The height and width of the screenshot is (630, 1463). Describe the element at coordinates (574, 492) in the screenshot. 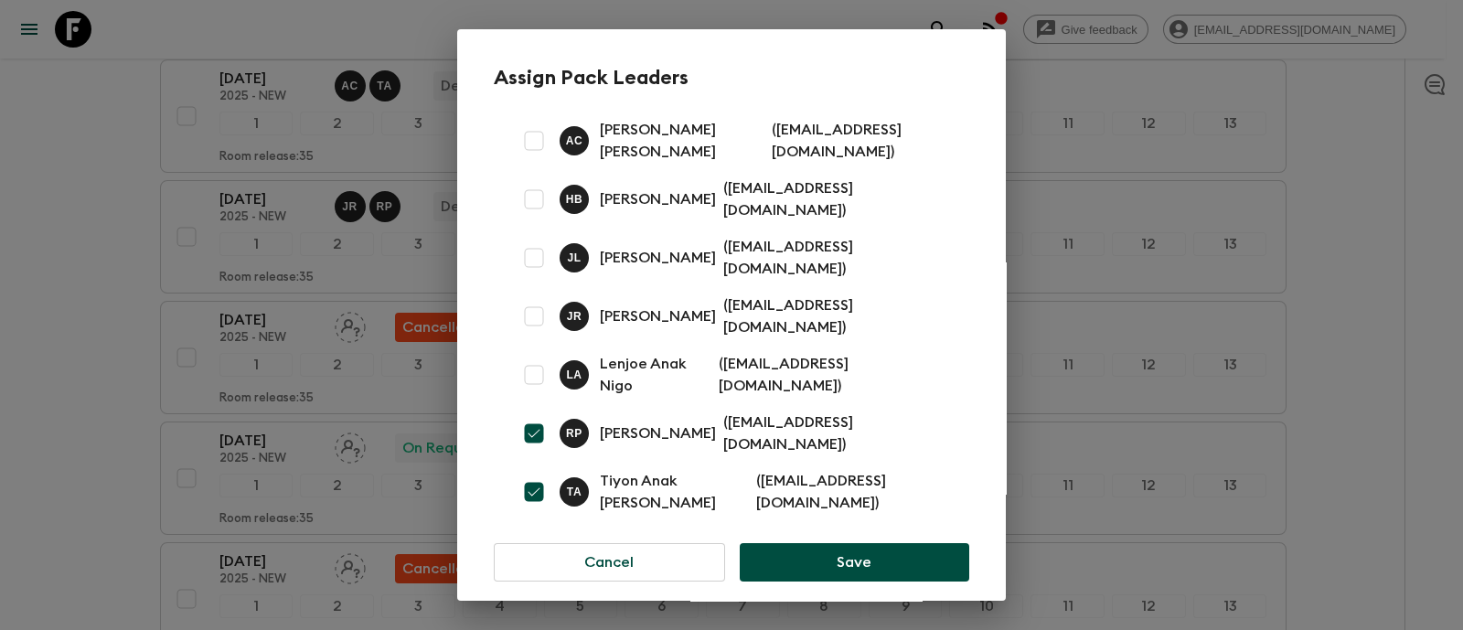

I see `p: T A` at that location.